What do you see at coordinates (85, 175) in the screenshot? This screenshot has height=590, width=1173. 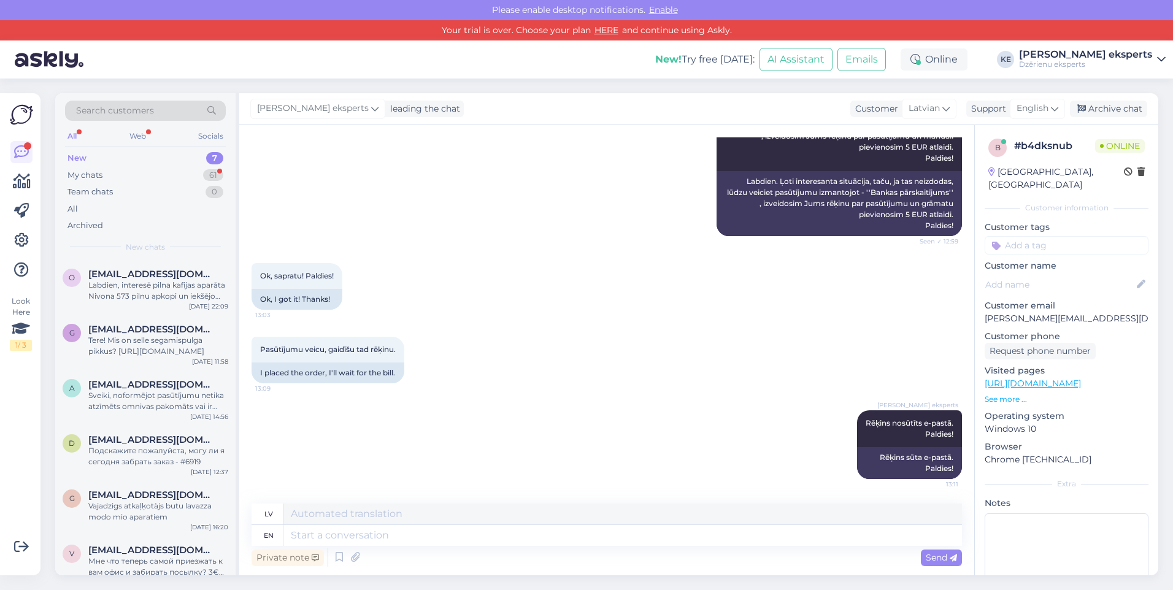 I see `div: My chats` at bounding box center [85, 175].